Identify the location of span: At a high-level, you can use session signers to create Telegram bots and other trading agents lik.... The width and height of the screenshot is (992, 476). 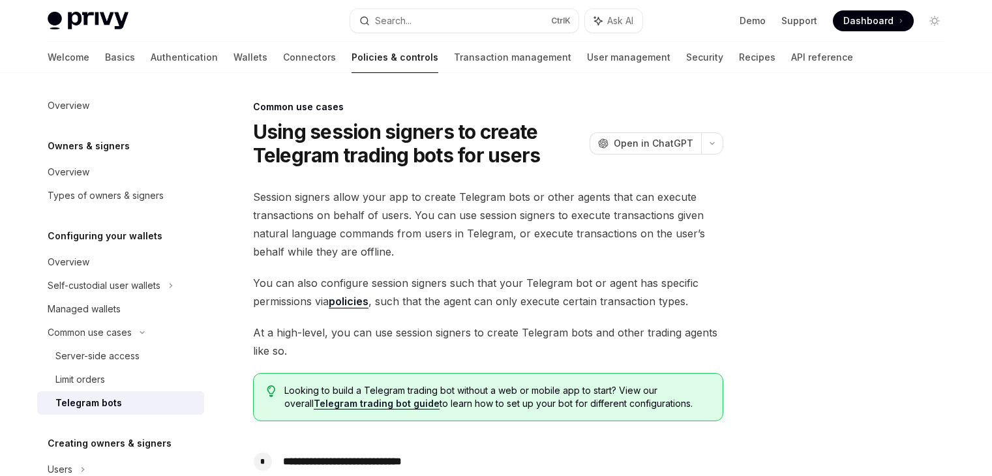
(488, 342).